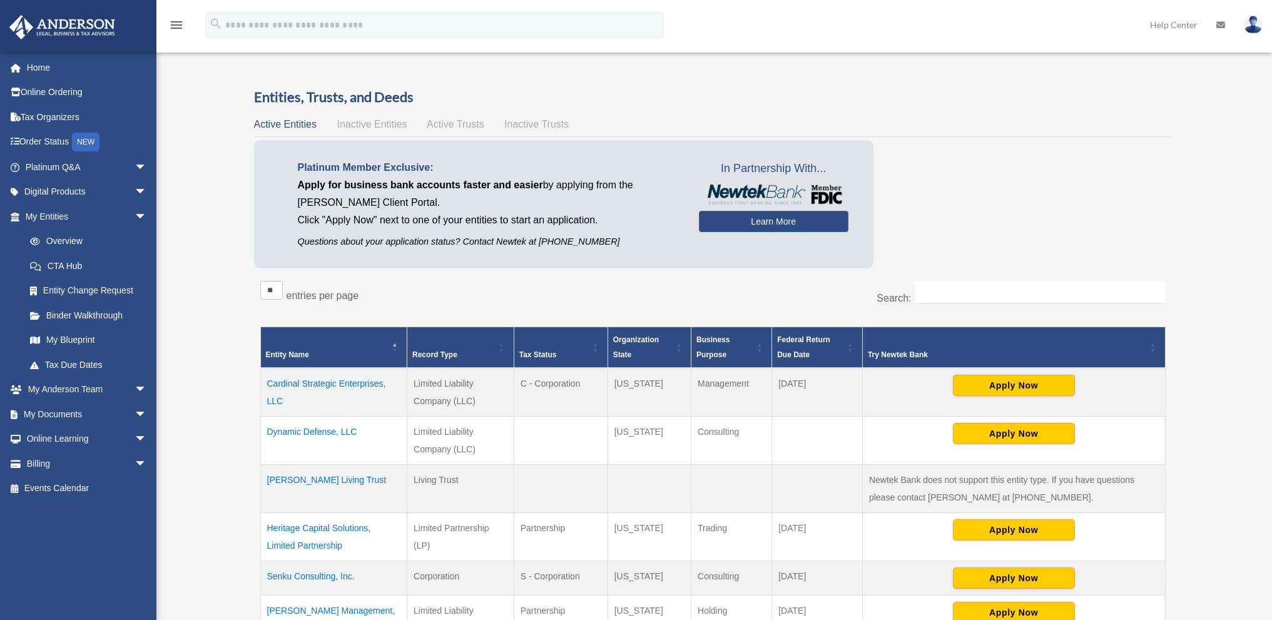  I want to click on p: Platinum Member Exclusive:, so click(489, 168).